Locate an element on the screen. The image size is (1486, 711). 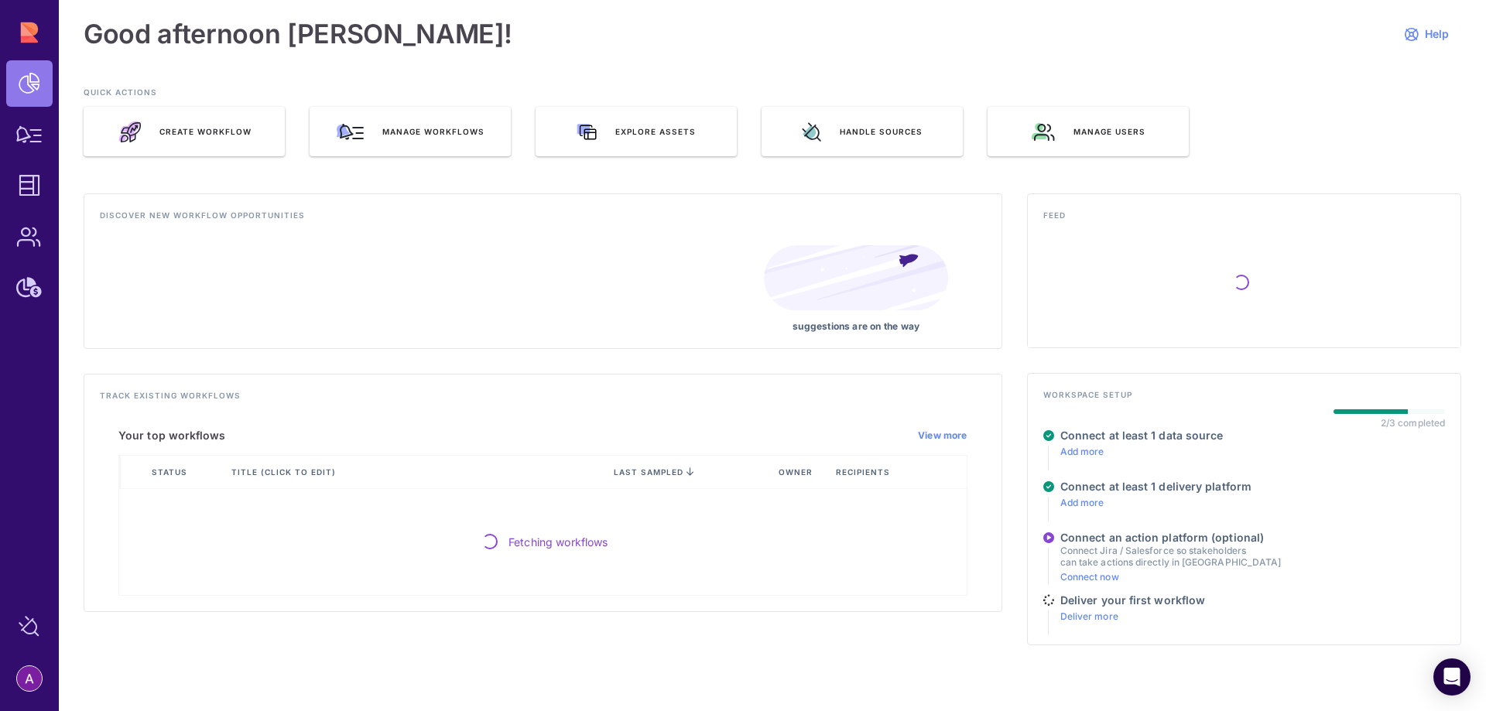
div: 2/3 completed is located at coordinates (1413, 423).